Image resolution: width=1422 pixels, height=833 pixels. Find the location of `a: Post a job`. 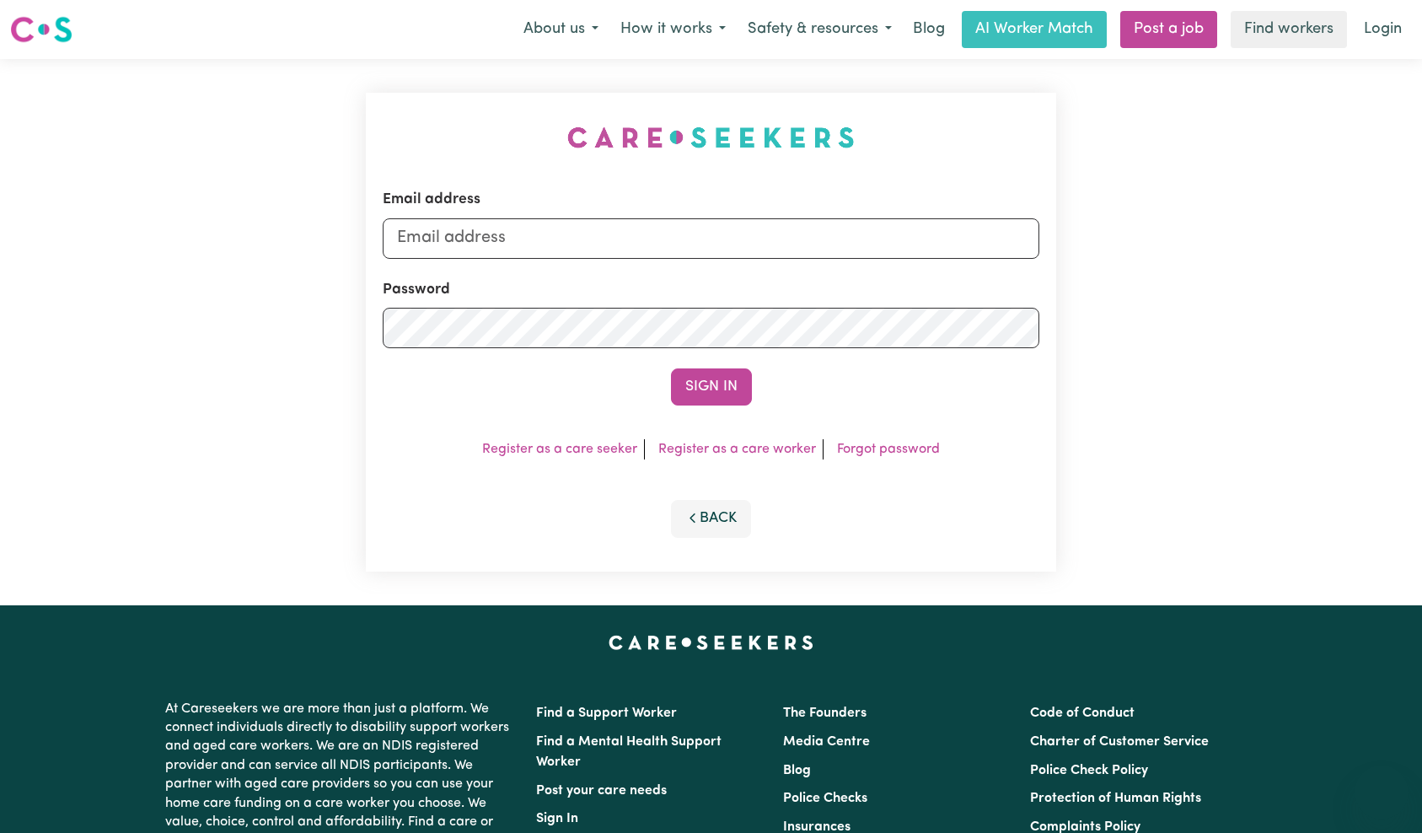

a: Post a job is located at coordinates (1168, 30).